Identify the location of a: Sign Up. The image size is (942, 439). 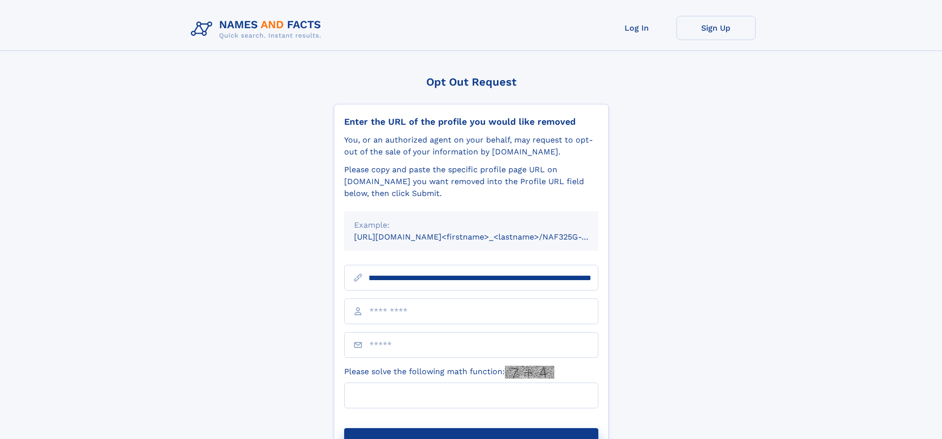
(716, 28).